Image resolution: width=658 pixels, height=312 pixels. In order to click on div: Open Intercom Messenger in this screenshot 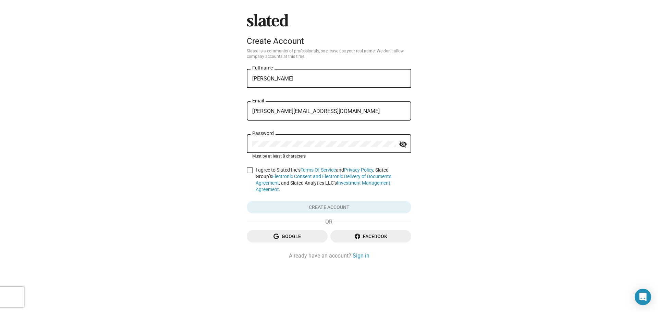, I will do `click(643, 297)`.